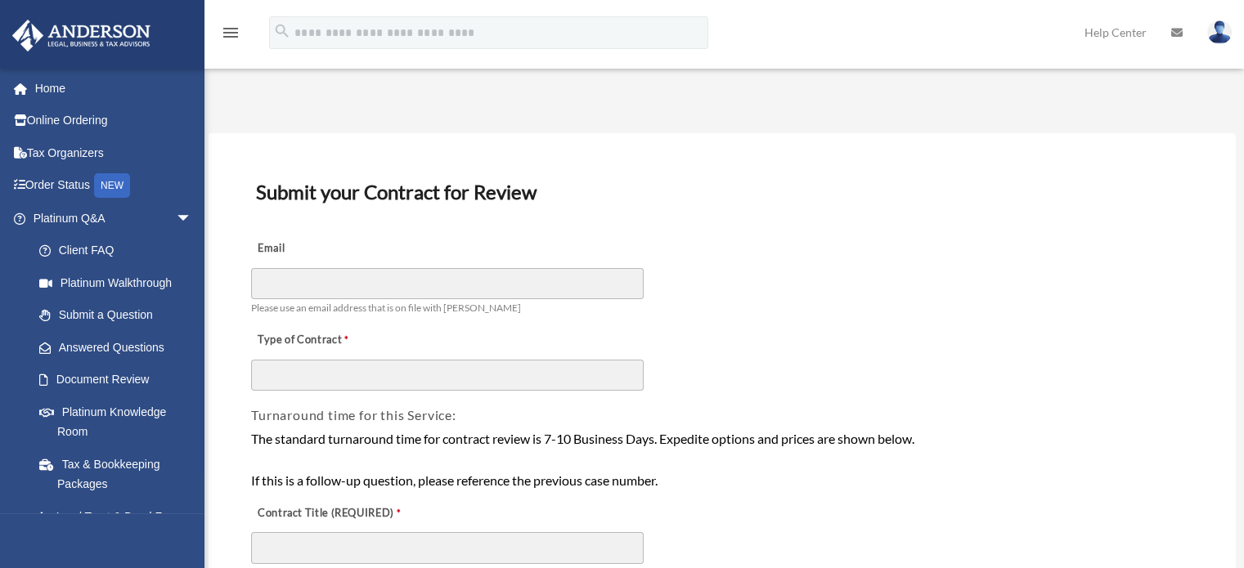 This screenshot has height=568, width=1244. I want to click on a: Tax Organizers, so click(114, 153).